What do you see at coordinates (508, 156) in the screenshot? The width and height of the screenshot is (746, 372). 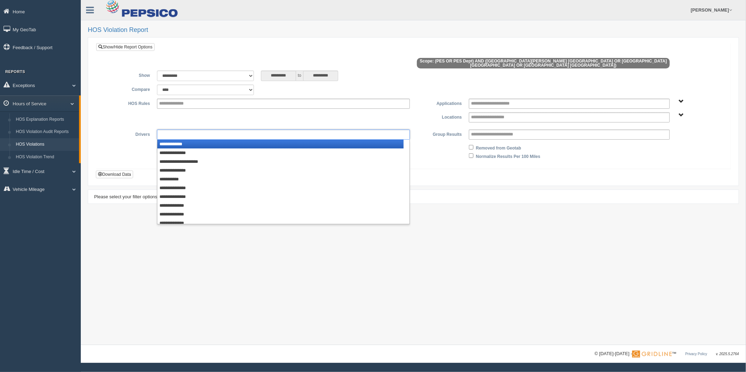 I see `label: Normalize Results Per 100 Miles` at bounding box center [508, 156].